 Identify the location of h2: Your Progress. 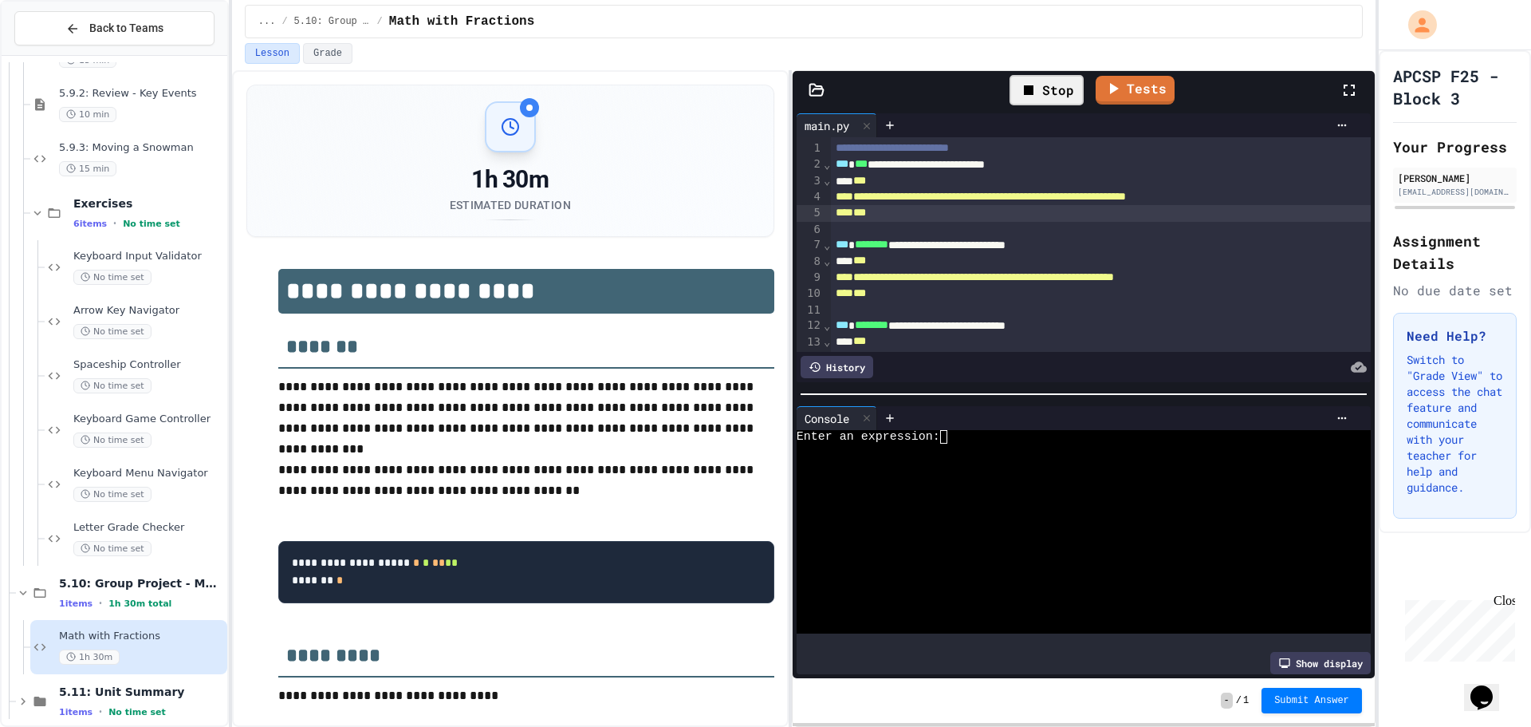
(1455, 147).